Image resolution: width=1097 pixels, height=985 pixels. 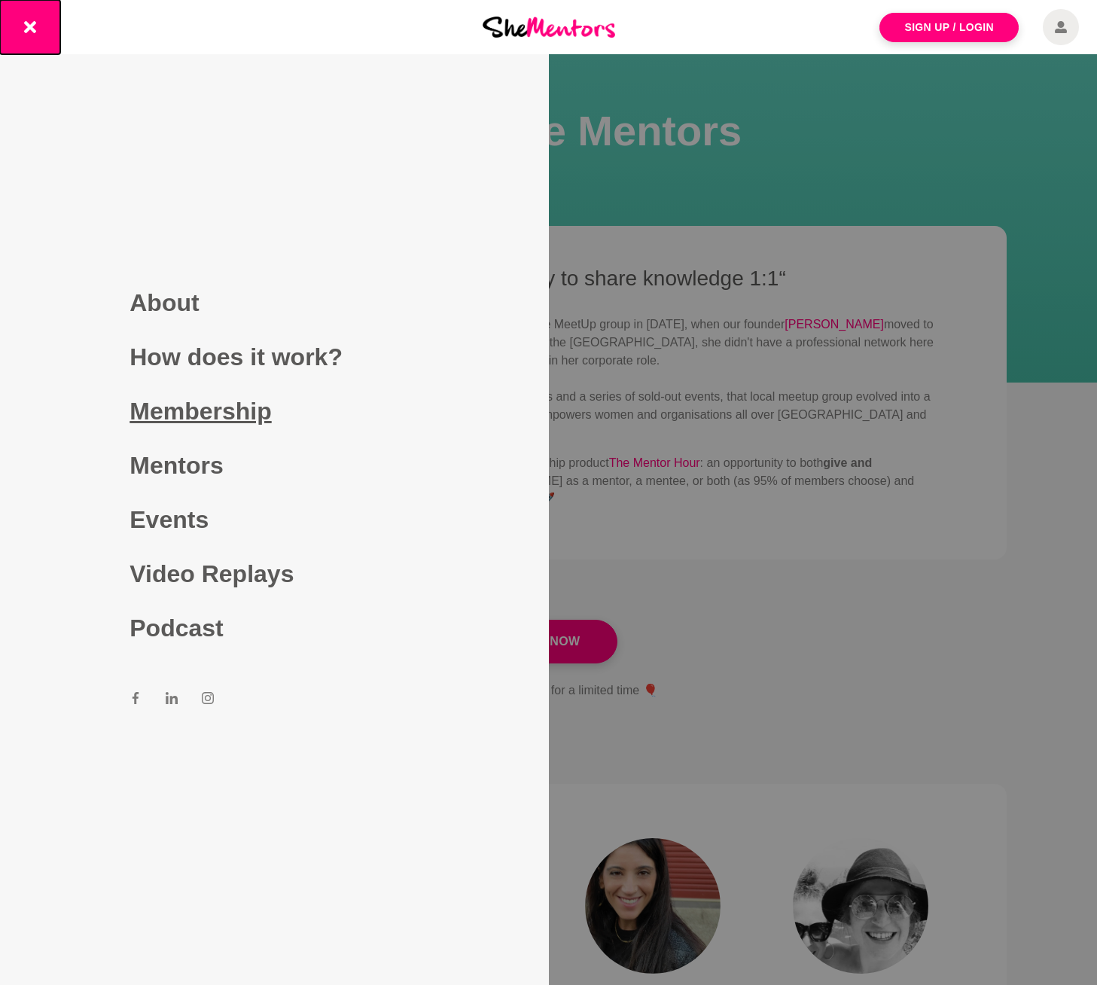 What do you see at coordinates (274, 303) in the screenshot?
I see `a: About` at bounding box center [274, 303].